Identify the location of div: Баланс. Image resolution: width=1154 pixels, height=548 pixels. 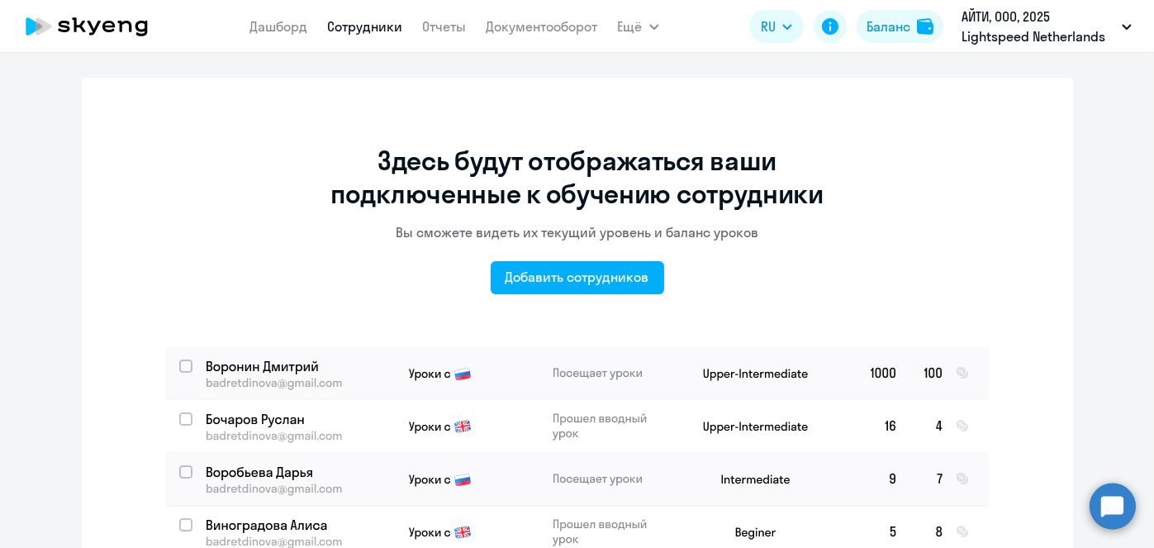
(888, 26).